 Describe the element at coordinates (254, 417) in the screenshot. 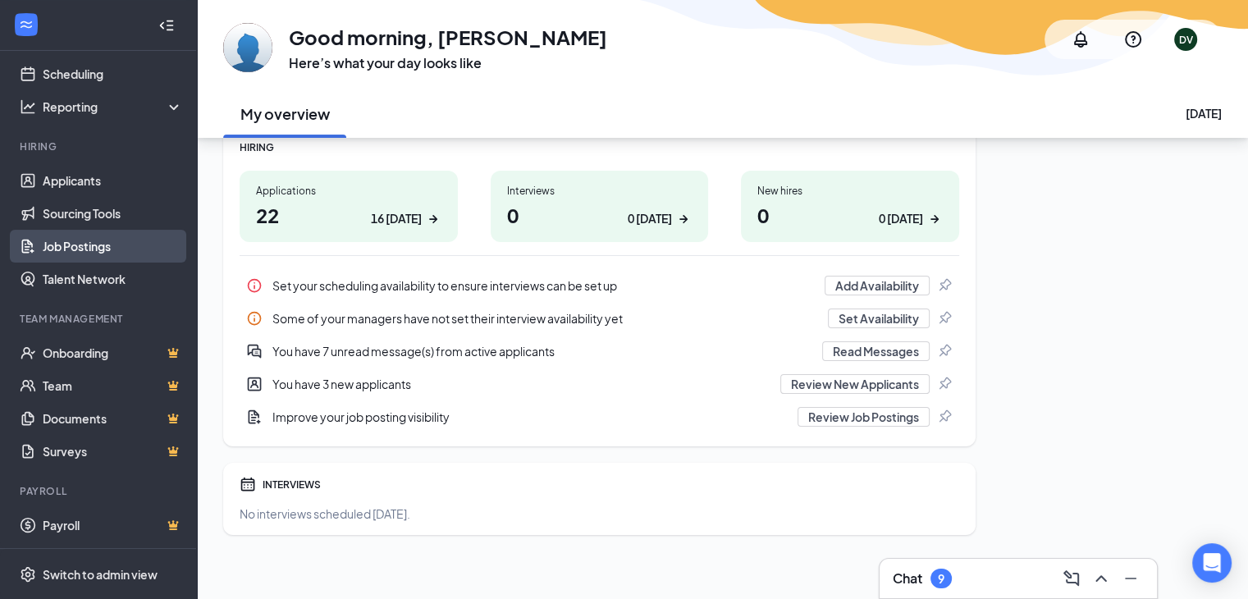

I see `svg: DocumentAdd` at that location.